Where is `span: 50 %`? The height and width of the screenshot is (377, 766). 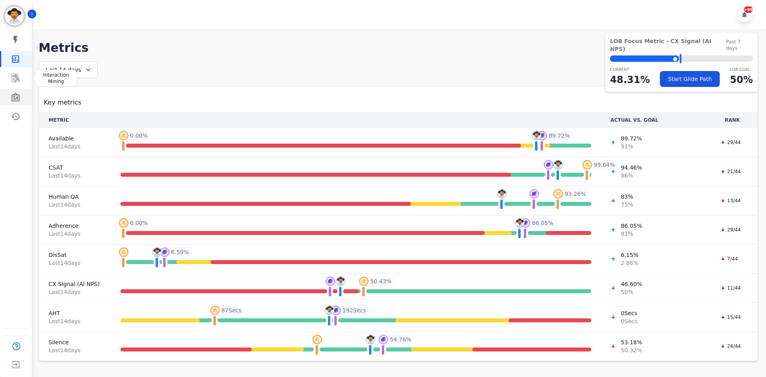 span: 50 % is located at coordinates (631, 292).